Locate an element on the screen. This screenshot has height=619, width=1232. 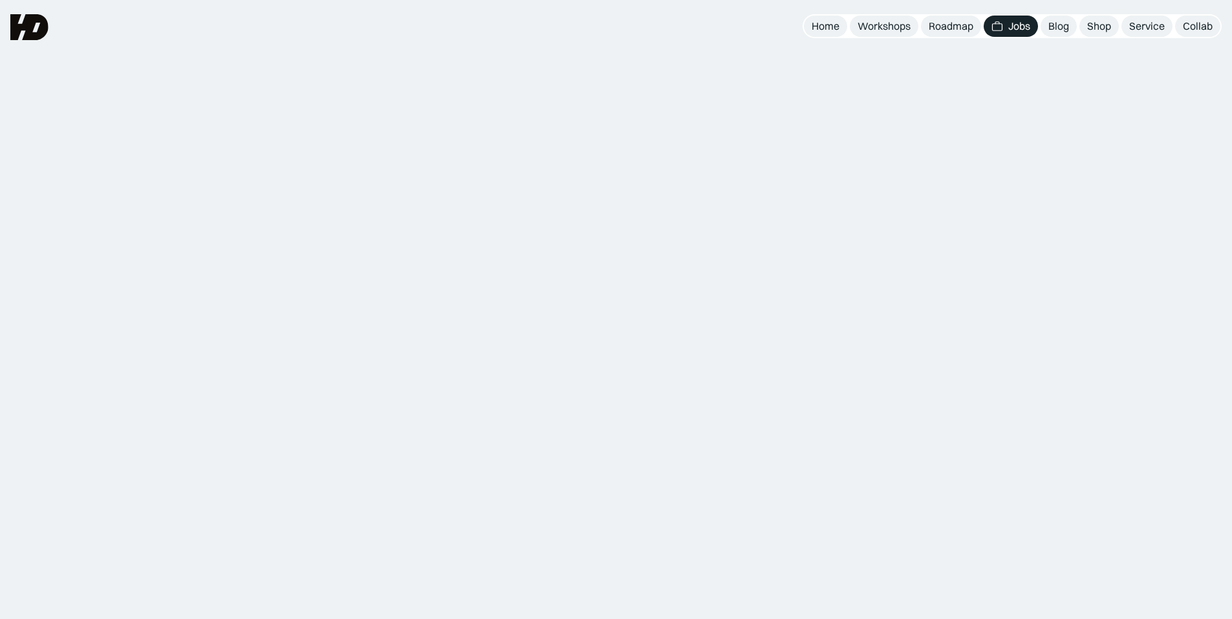
a: Collab is located at coordinates (1198, 26).